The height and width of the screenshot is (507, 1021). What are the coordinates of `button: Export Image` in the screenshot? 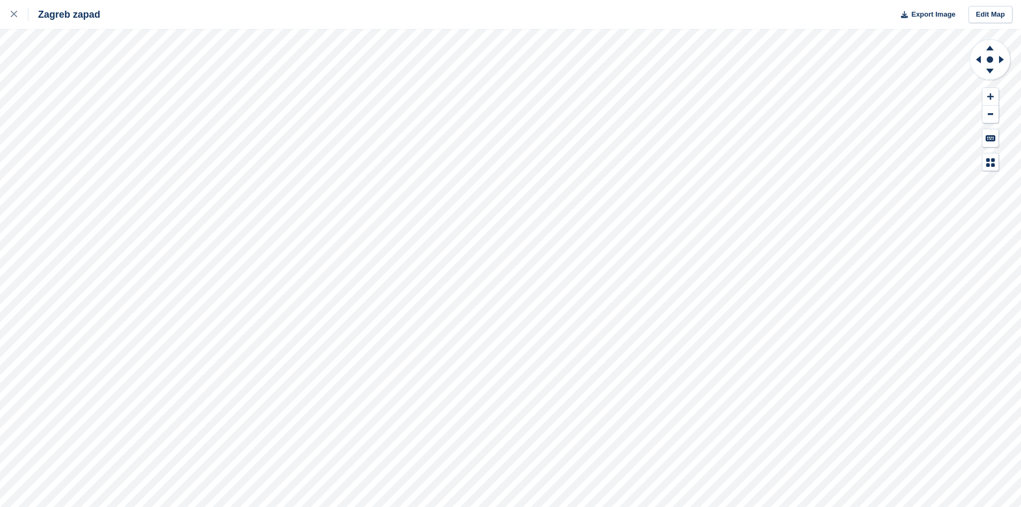 It's located at (925, 14).